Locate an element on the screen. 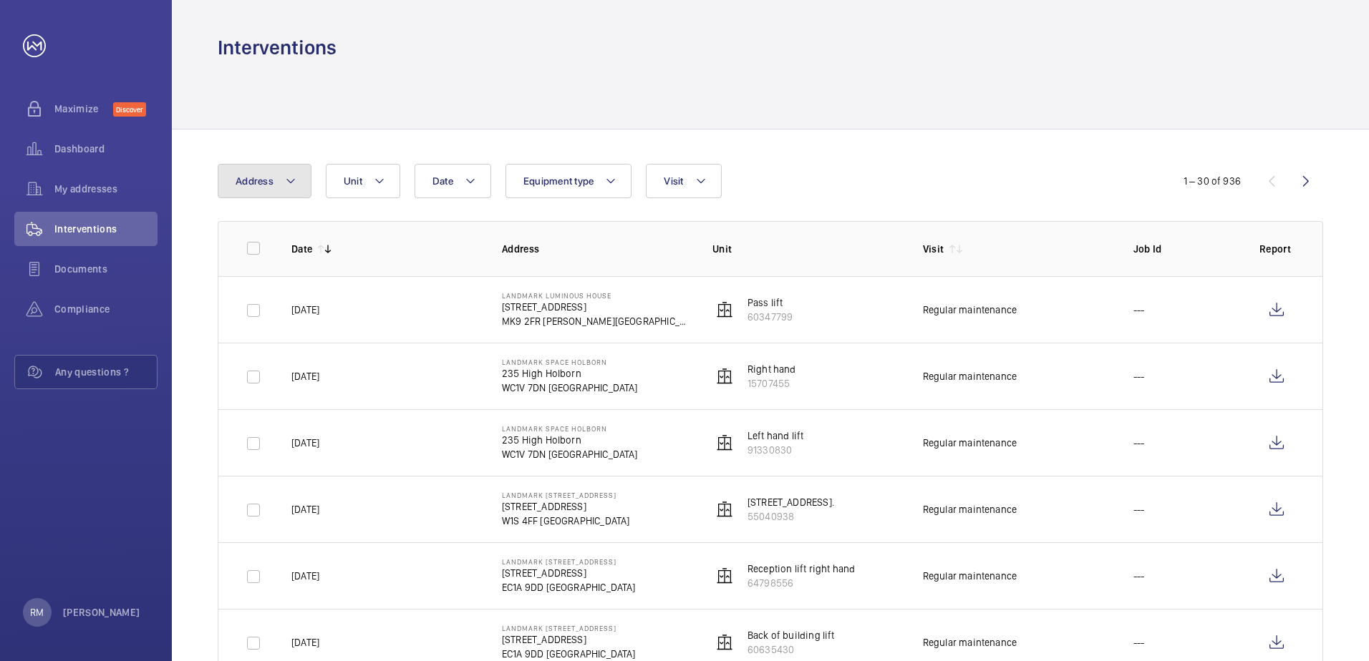 The image size is (1369, 661). p: Unit is located at coordinates (806, 249).